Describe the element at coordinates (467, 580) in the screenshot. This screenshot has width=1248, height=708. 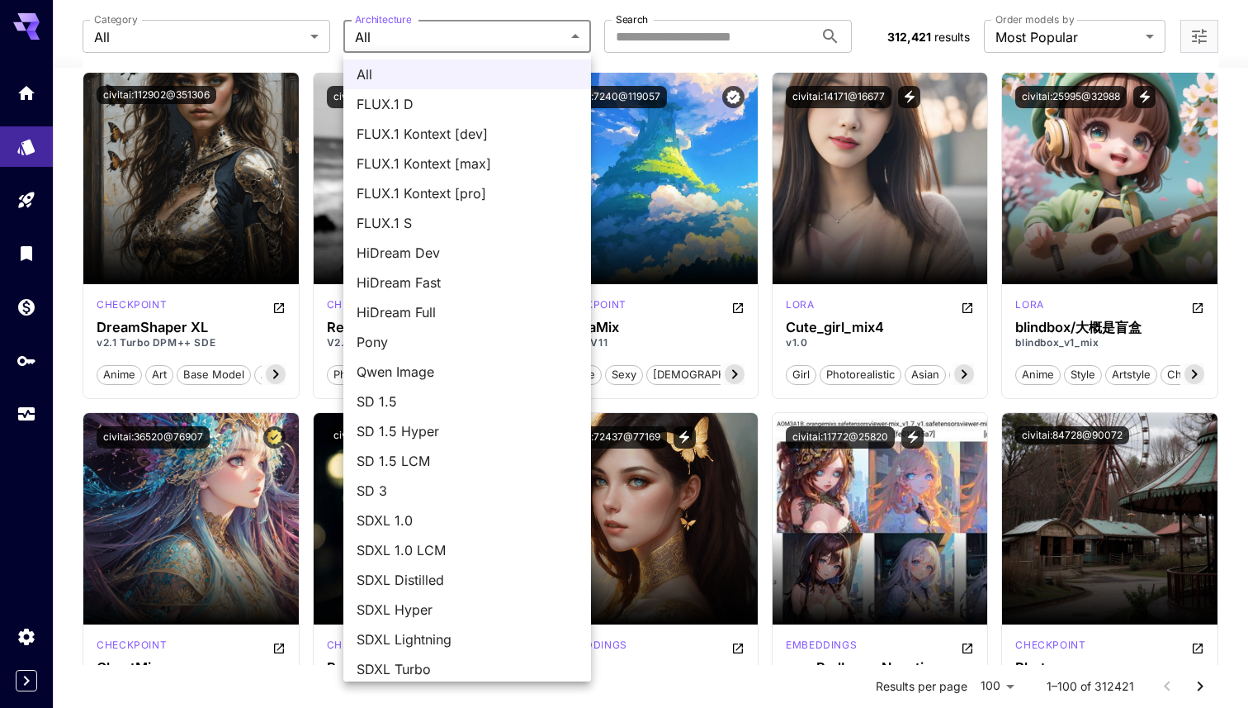
I see `span: SDXL Distilled` at that location.